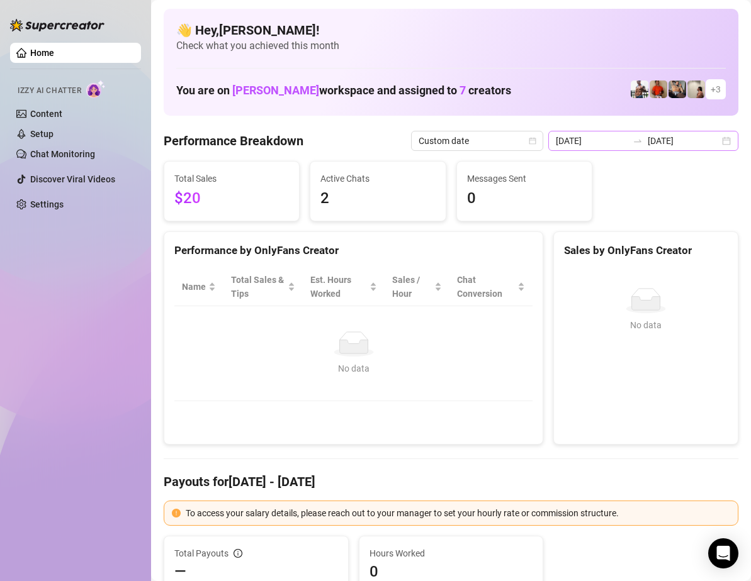  I want to click on div: Sales by OnlyFans Creator, so click(646, 250).